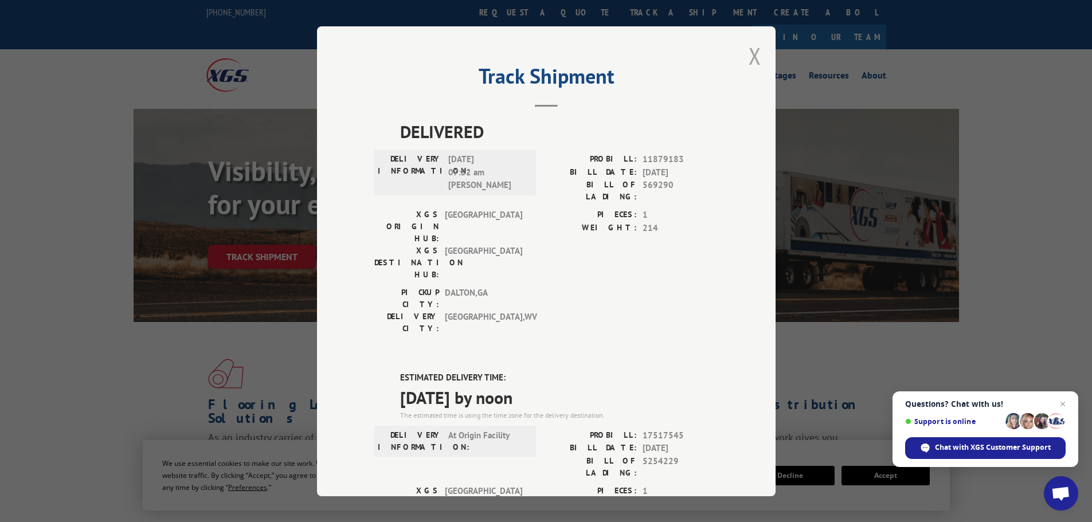  Describe the element at coordinates (406, 323) in the screenshot. I see `label: DELIVERY CITY:` at that location.